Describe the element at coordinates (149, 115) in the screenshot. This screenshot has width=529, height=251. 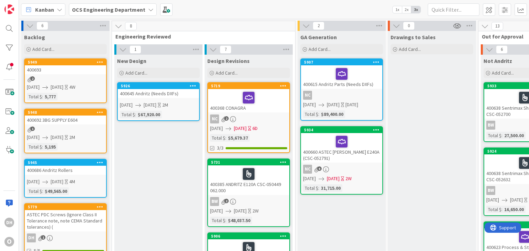
I see `div: $67,920.00` at that location.